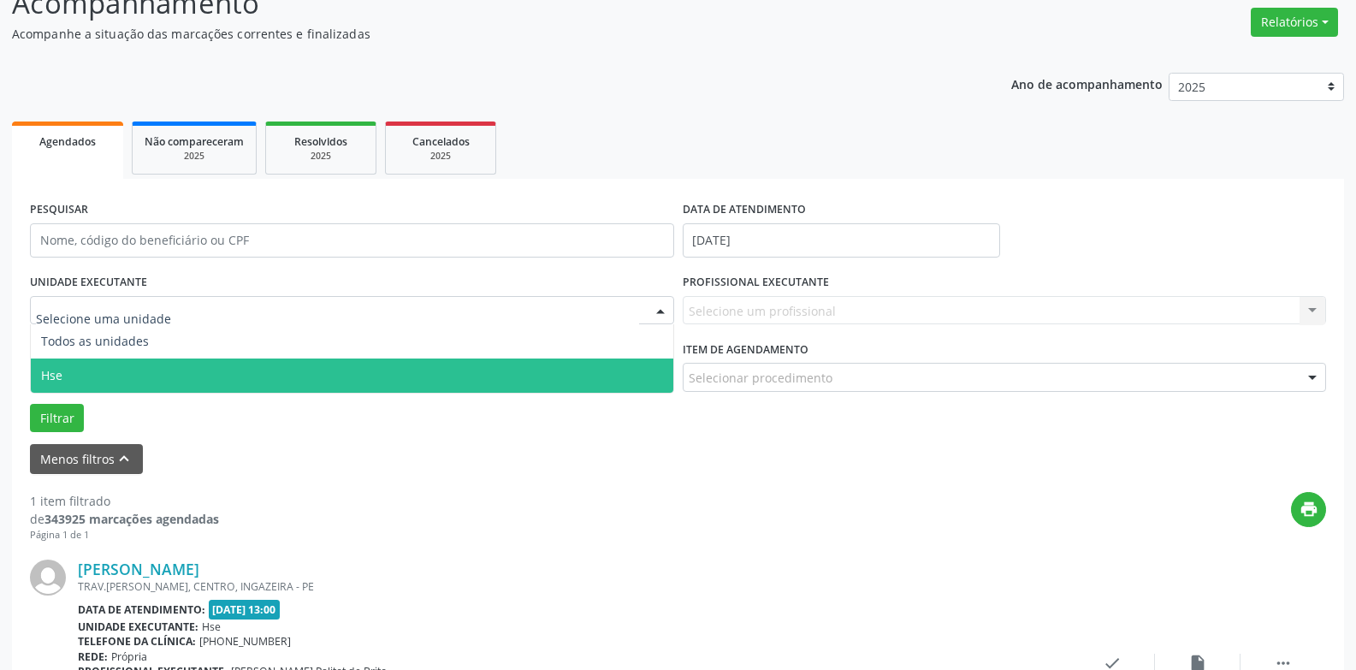 The image size is (1356, 670). Describe the element at coordinates (841, 240) in the screenshot. I see `input: Selecione um intervalo` at that location.